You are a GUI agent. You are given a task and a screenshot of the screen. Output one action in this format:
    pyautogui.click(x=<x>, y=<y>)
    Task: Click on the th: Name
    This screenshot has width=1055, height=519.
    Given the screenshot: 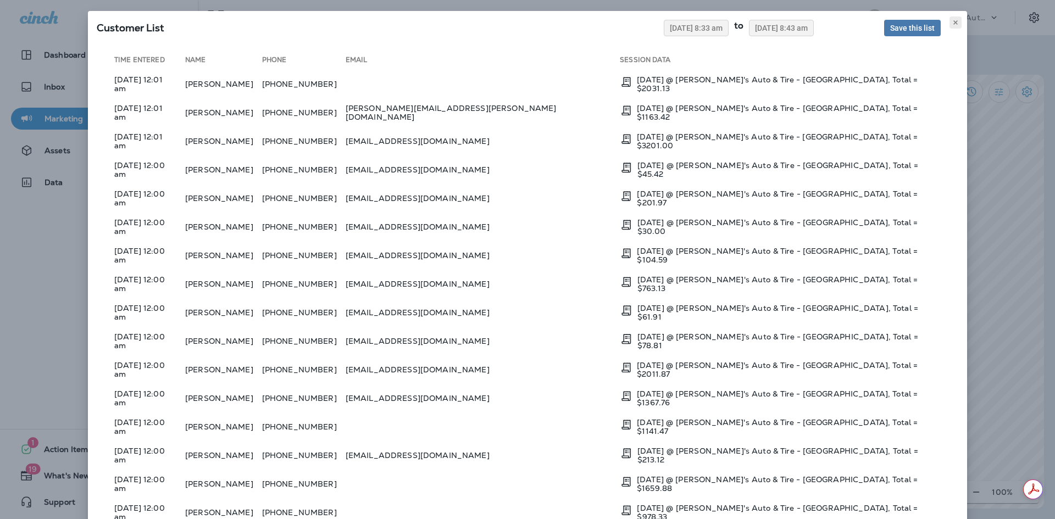 What is the action you would take?
    pyautogui.click(x=224, y=62)
    